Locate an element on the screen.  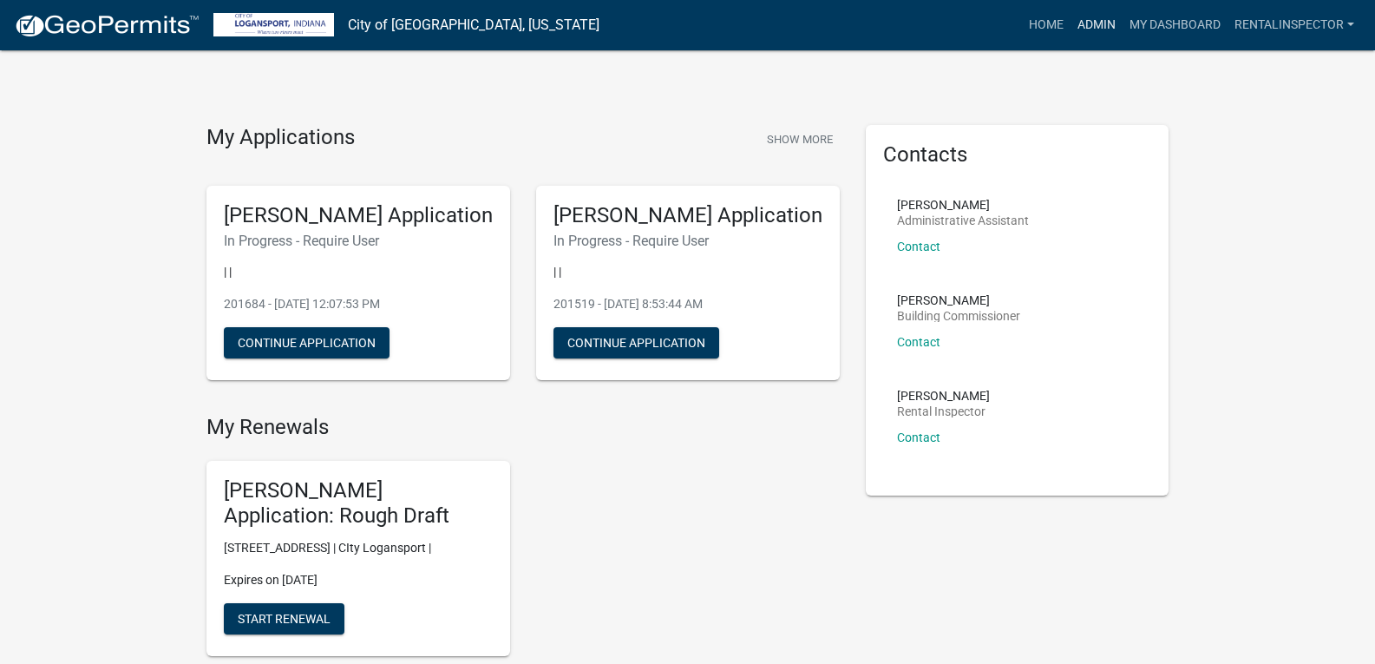
p: Rental Inspector is located at coordinates (943, 411).